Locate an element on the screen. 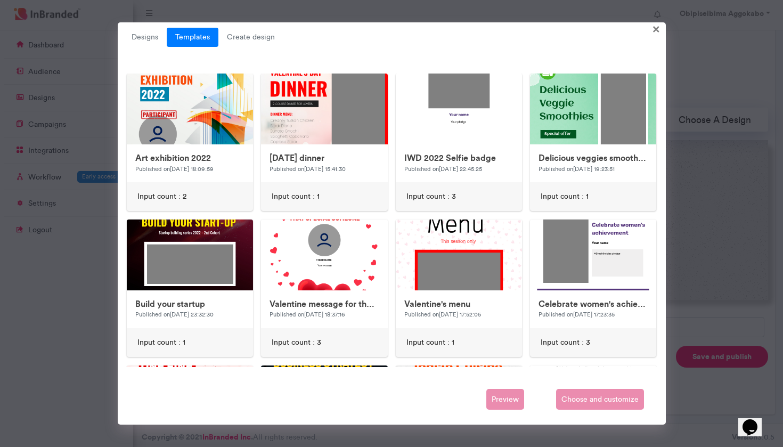  h6: Celebrate women's achievement is located at coordinates (593, 304).